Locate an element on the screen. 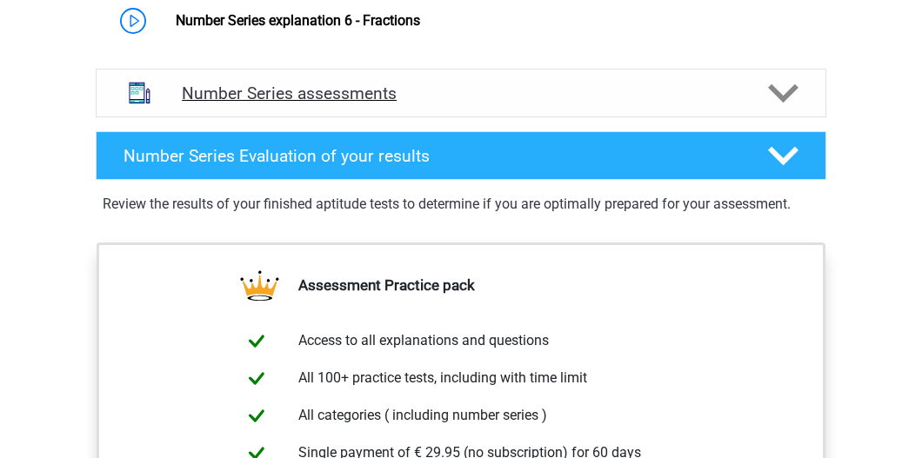  a: Number Series Evaluation of your results is located at coordinates (461, 156).